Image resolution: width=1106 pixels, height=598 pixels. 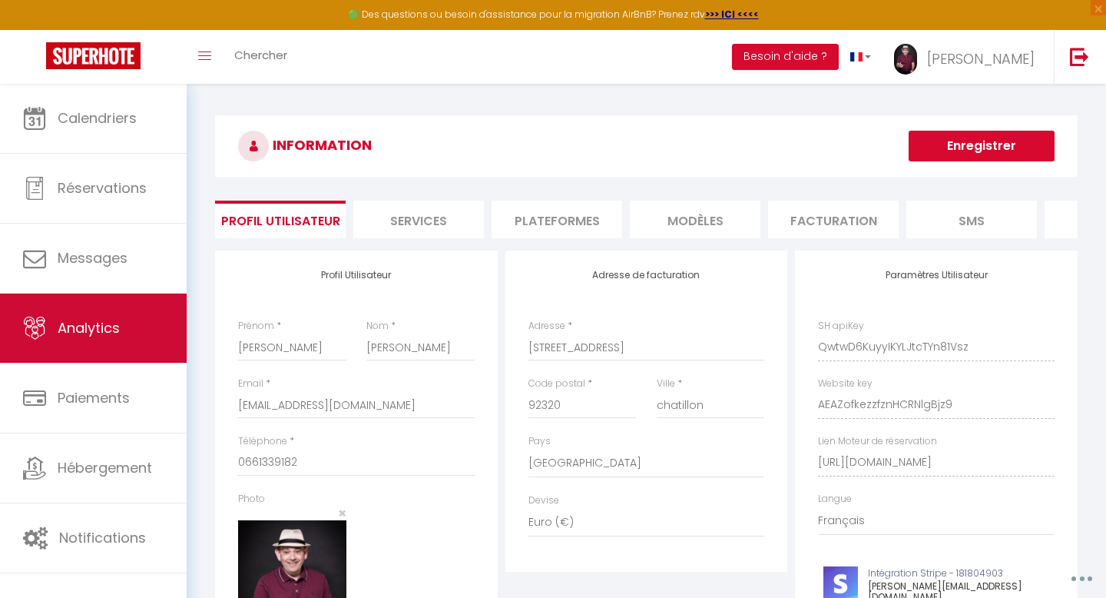 I want to click on label: Téléphone, so click(x=263, y=441).